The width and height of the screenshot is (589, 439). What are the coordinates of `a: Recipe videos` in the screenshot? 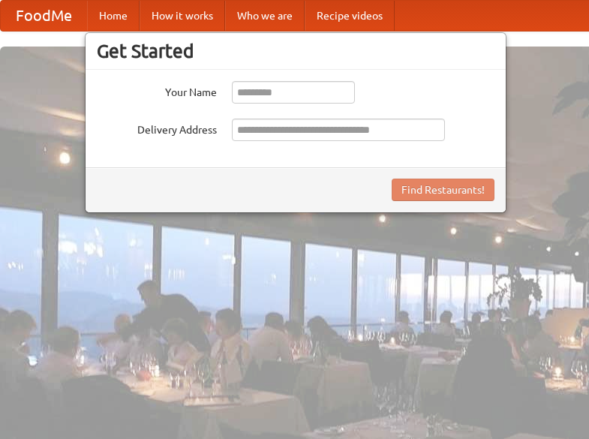 It's located at (350, 16).